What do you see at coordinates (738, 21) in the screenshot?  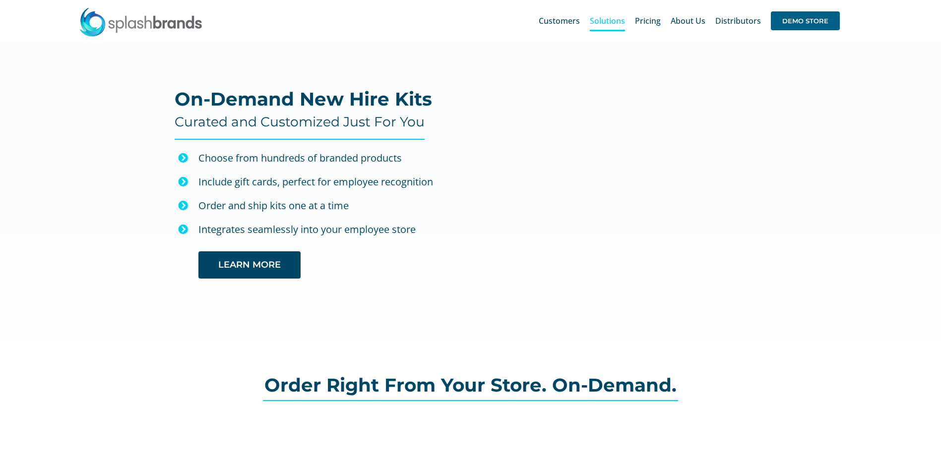 I see `a: Distributors` at bounding box center [738, 21].